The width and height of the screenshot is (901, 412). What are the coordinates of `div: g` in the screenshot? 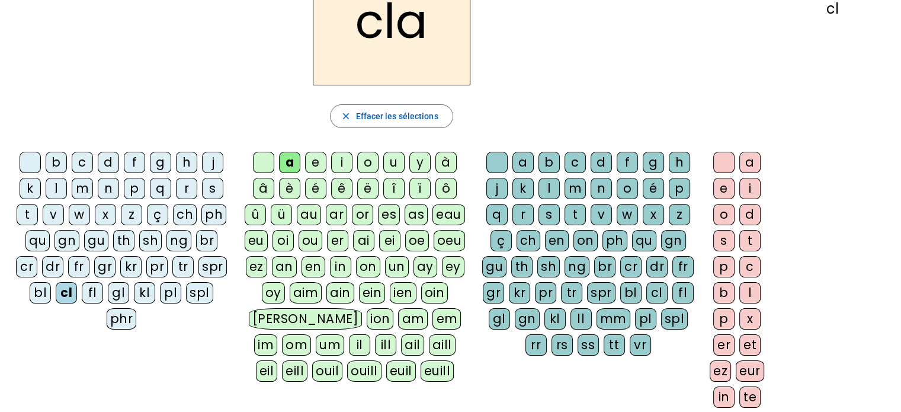 It's located at (161, 162).